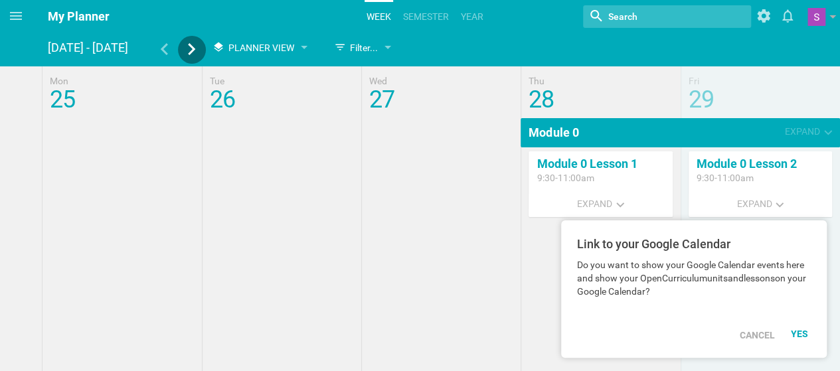 This screenshot has height=371, width=840. What do you see at coordinates (694, 244) in the screenshot?
I see `h2: Link to your Google Calendar` at bounding box center [694, 244].